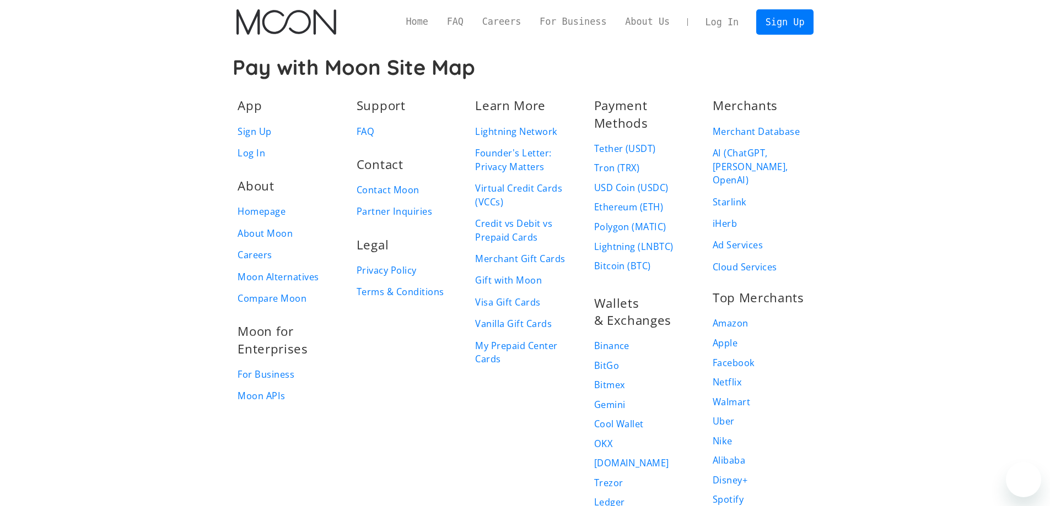 Image resolution: width=1050 pixels, height=506 pixels. I want to click on a: Lightning (LNBTC), so click(634, 247).